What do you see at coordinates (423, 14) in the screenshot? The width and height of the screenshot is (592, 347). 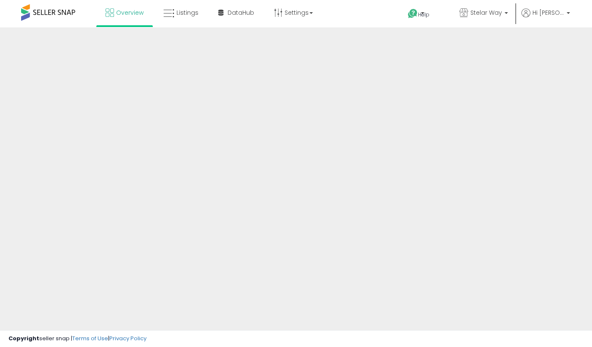 I see `span: Help` at bounding box center [423, 14].